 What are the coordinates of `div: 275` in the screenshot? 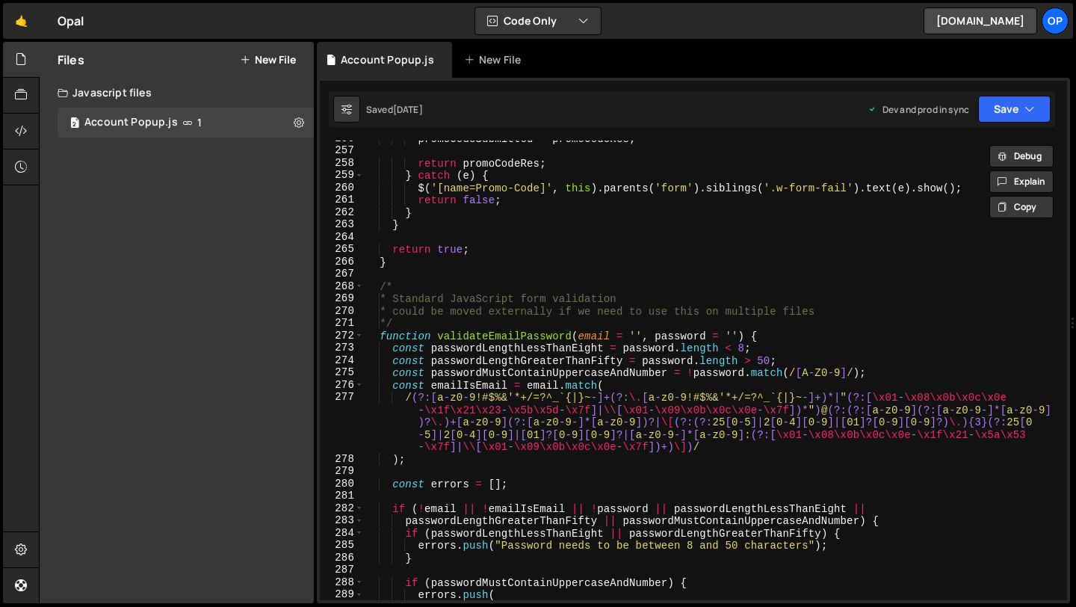 It's located at (341, 372).